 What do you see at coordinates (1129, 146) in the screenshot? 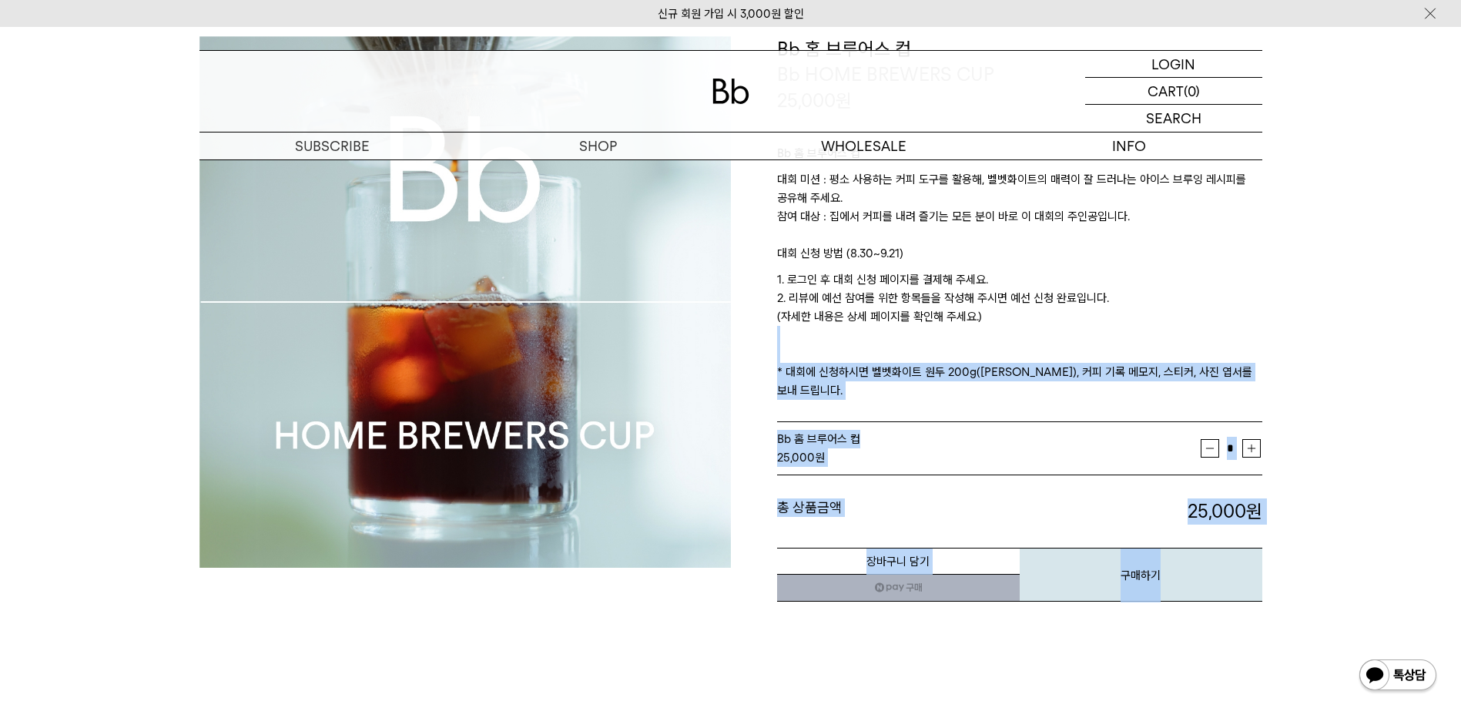
I see `p: INFO` at bounding box center [1129, 146].